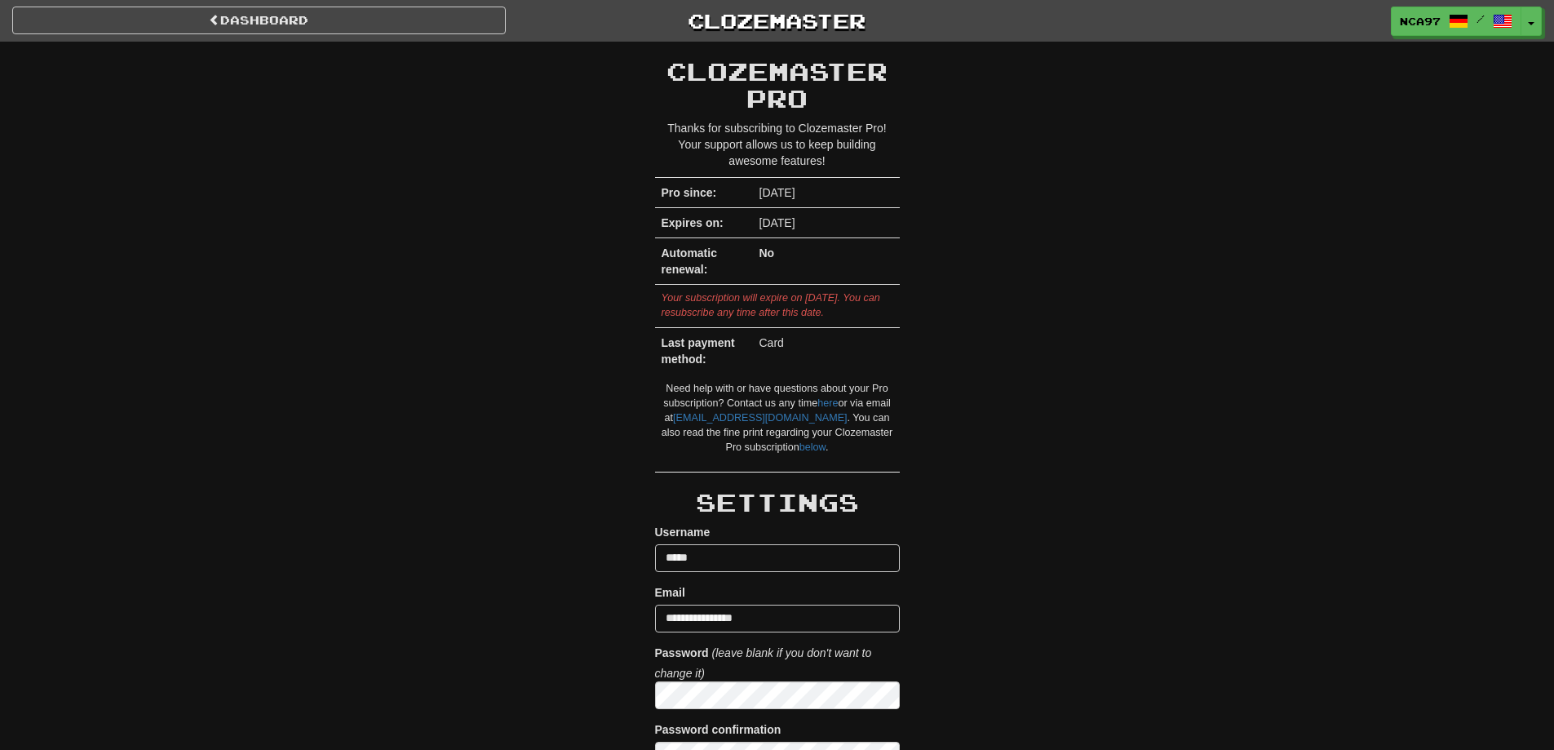  Describe the element at coordinates (777, 20) in the screenshot. I see `a: Clozemaster` at that location.